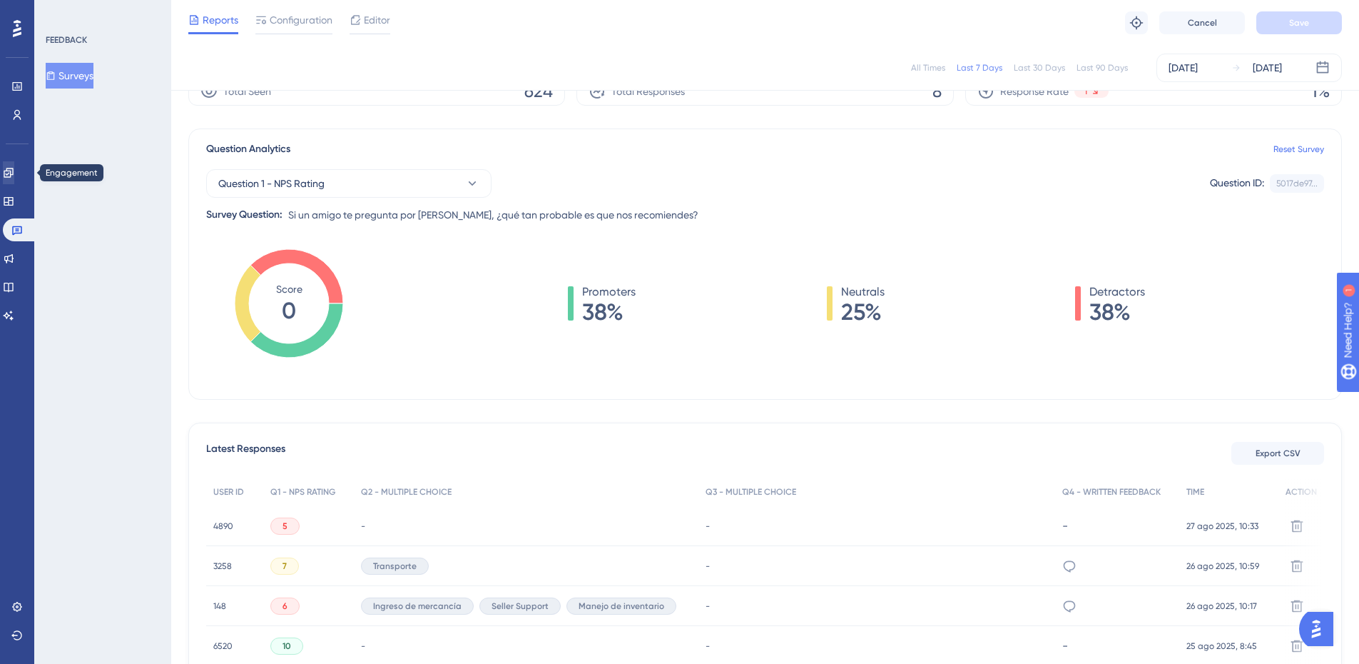 The height and width of the screenshot is (664, 1359). Describe the element at coordinates (1086, 91) in the screenshot. I see `span: 1` at that location.